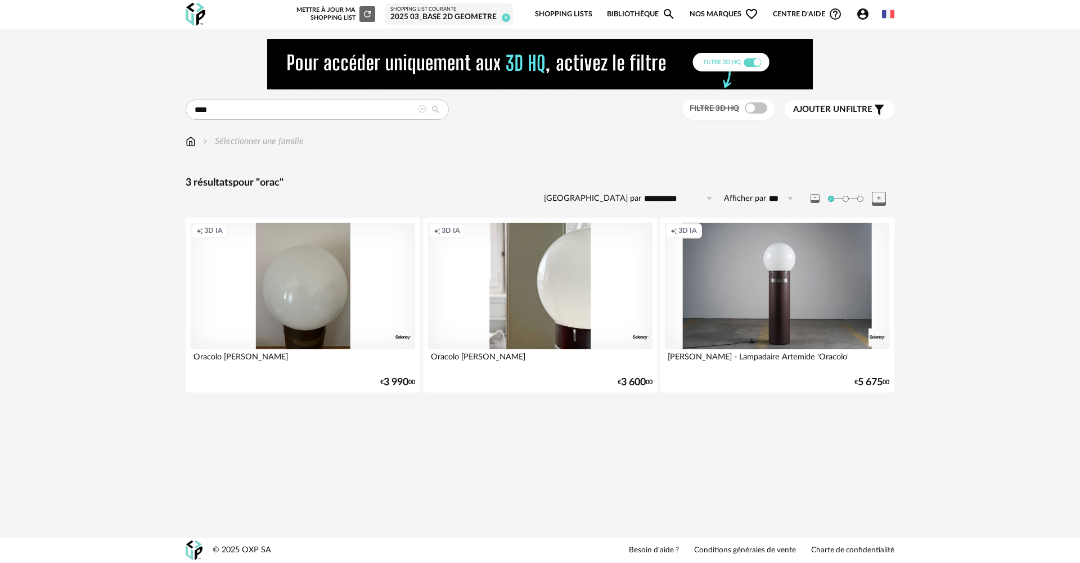 Image resolution: width=1080 pixels, height=563 pixels. I want to click on div: Sélectionner une famille, so click(252, 141).